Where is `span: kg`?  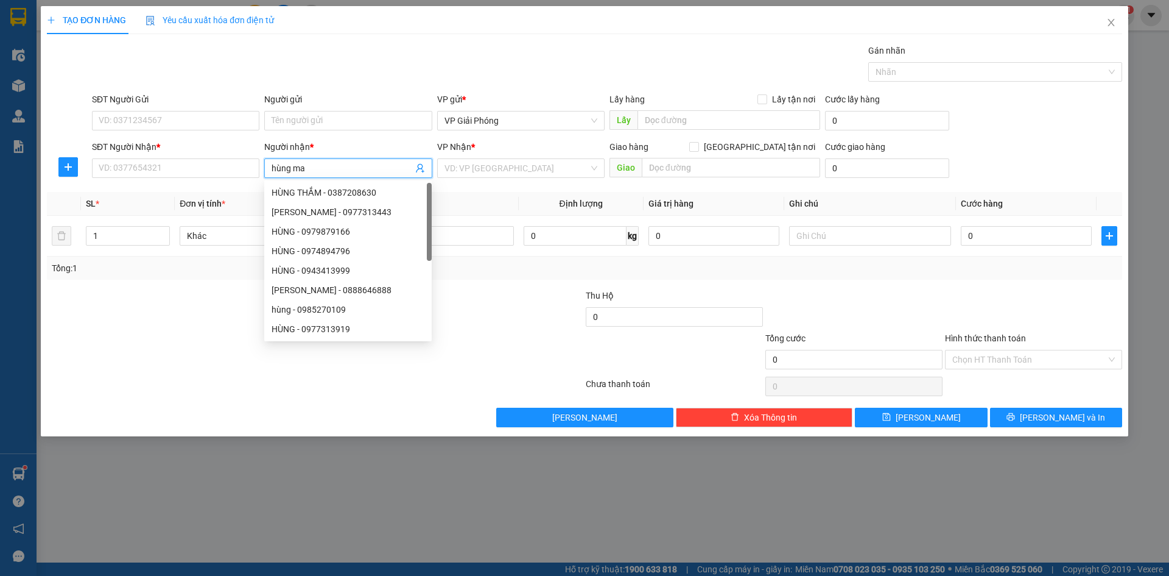 span: kg is located at coordinates (633, 236).